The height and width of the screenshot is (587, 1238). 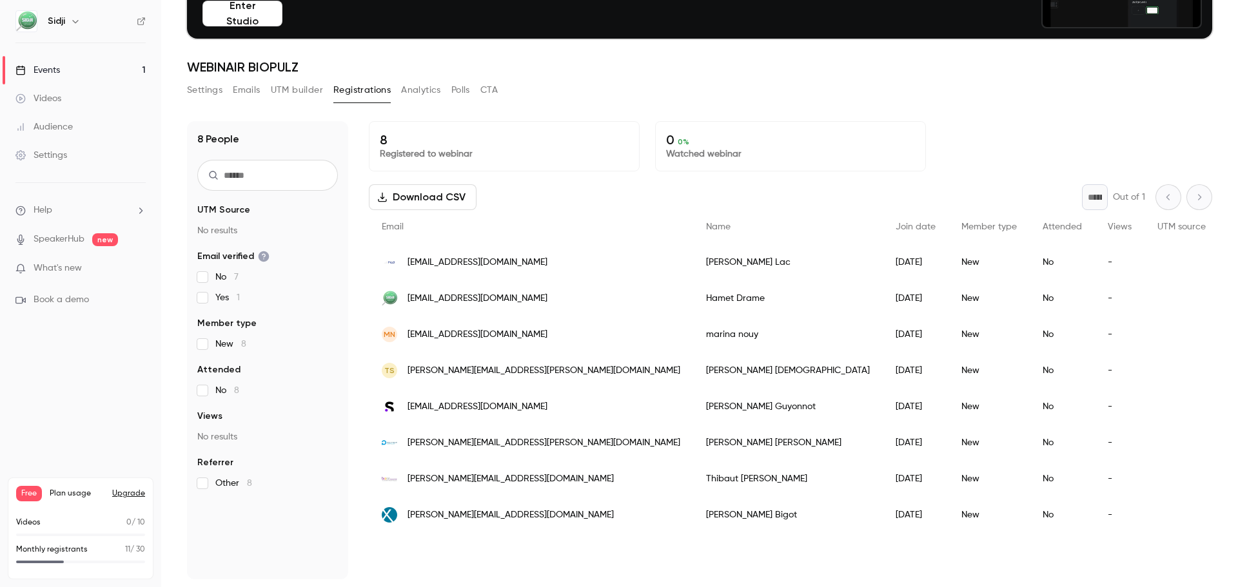 What do you see at coordinates (215, 463) in the screenshot?
I see `span: Referrer` at bounding box center [215, 463].